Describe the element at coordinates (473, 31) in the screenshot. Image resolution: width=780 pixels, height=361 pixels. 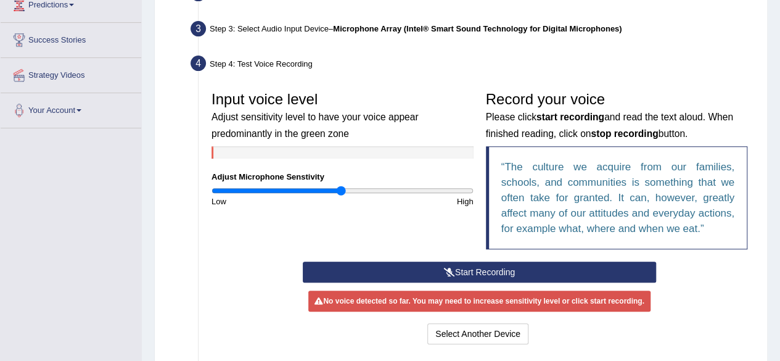
I see `div: Step 3: Select Audio Input Device` at that location.